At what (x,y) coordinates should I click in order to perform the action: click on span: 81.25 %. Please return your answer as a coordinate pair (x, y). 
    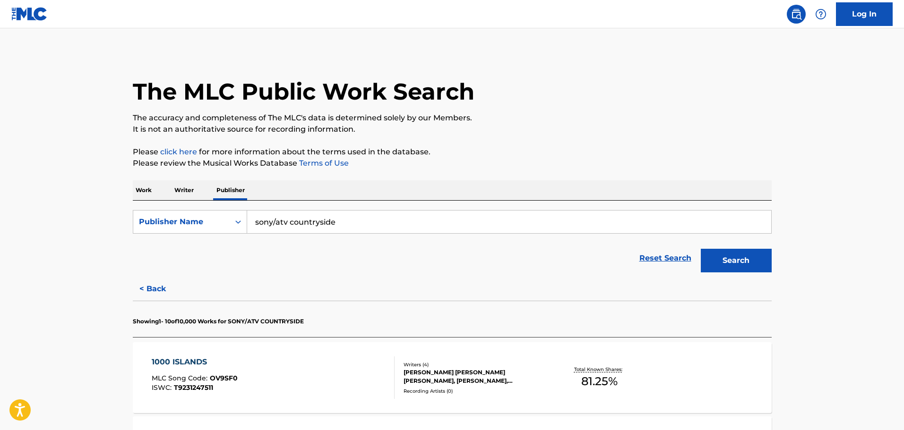
    Looking at the image, I should click on (599, 382).